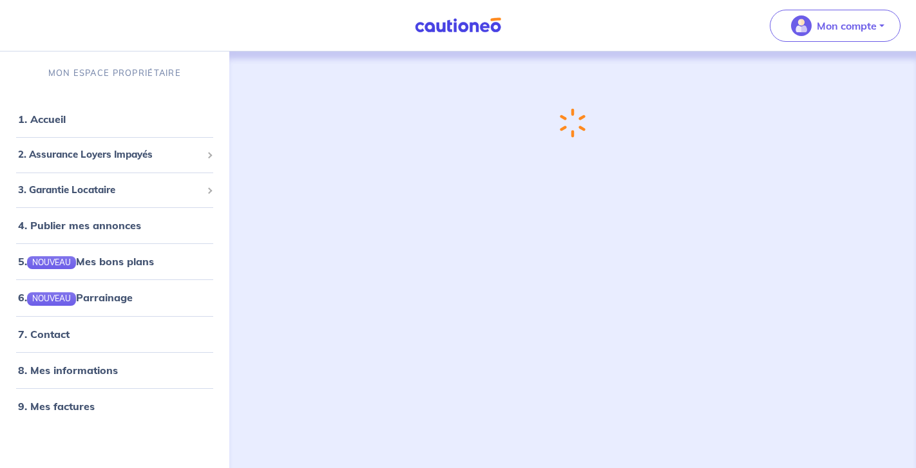  What do you see at coordinates (115, 190) in the screenshot?
I see `div: 3. Garantie Locataire` at bounding box center [115, 190].